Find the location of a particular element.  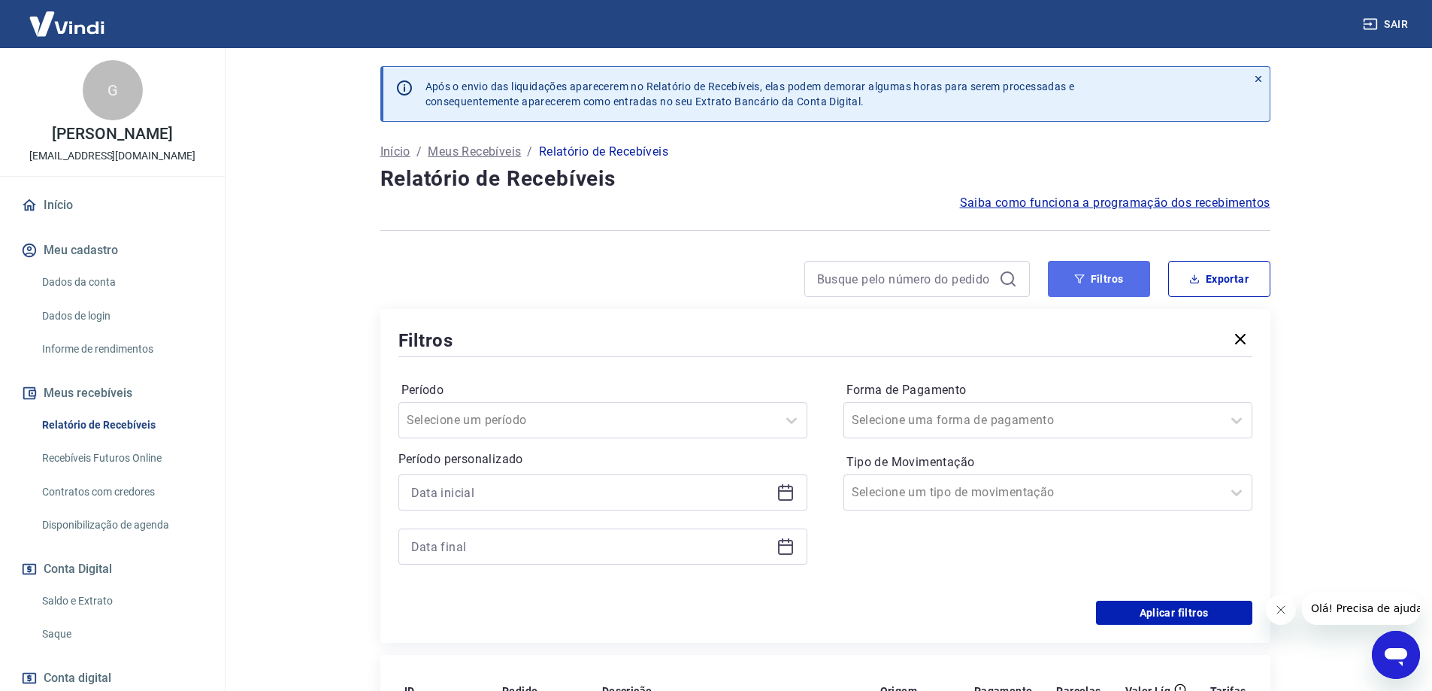

button: Exportar is located at coordinates (1219, 279).